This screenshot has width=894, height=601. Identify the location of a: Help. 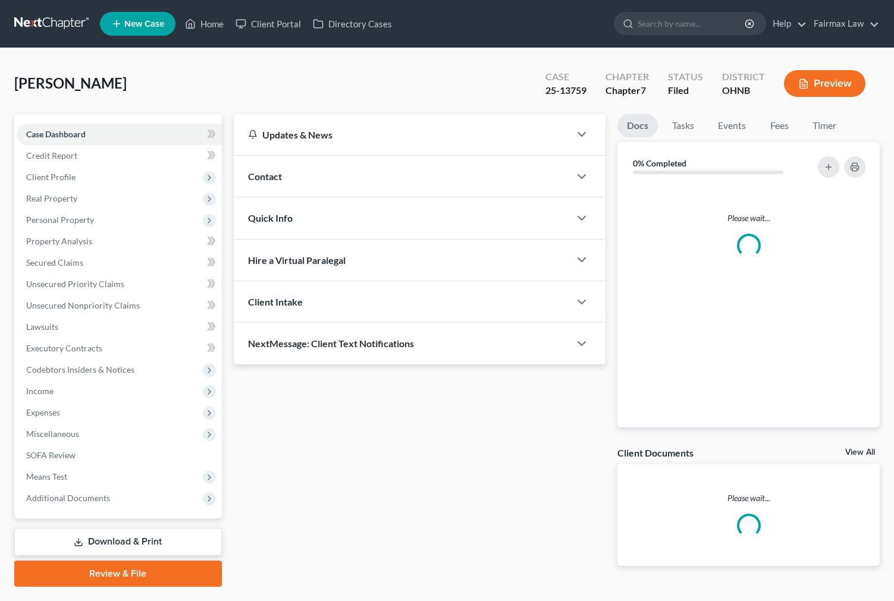
(786, 24).